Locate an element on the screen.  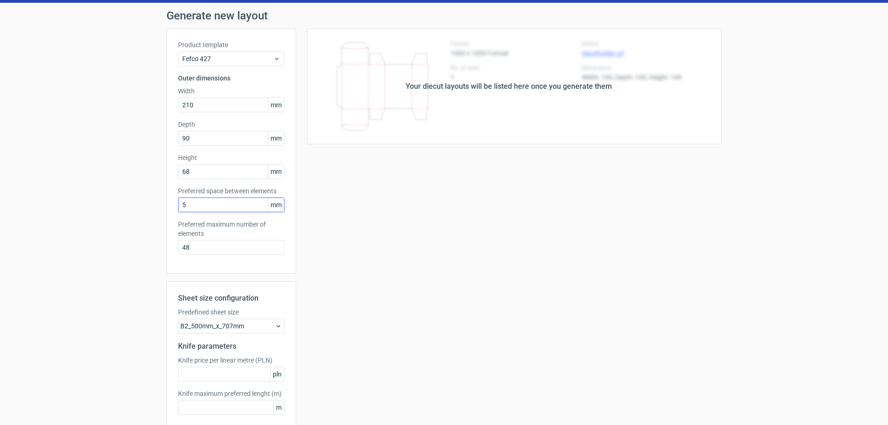
label: Depth is located at coordinates (231, 124).